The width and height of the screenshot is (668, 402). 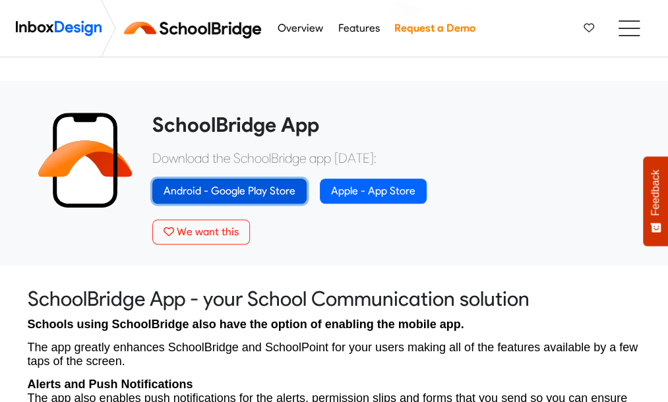 What do you see at coordinates (246, 324) in the screenshot?
I see `span: Schools using SchoolBridge also have the option of enabling the mobile app.` at bounding box center [246, 324].